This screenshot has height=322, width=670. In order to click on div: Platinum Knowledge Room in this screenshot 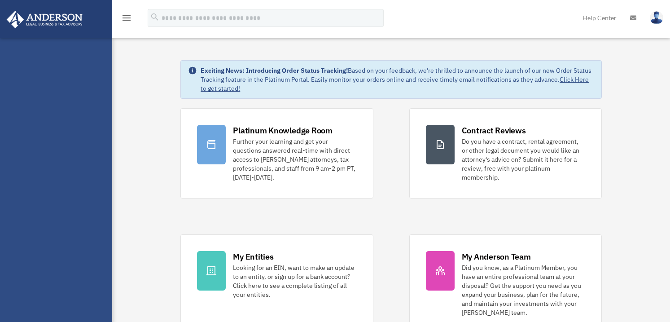, I will do `click(283, 130)`.